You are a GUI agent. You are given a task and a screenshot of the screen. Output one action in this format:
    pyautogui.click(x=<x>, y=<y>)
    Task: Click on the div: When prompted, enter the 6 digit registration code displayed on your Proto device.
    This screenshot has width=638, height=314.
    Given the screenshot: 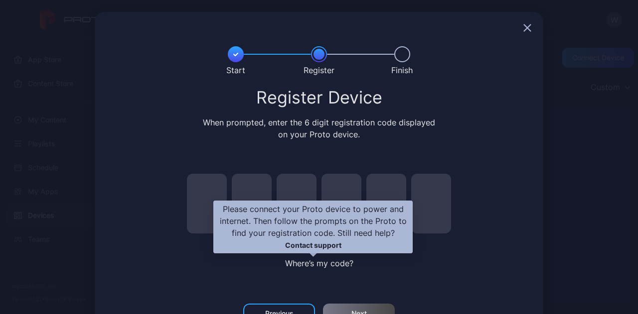 What is the action you would take?
    pyautogui.click(x=319, y=129)
    